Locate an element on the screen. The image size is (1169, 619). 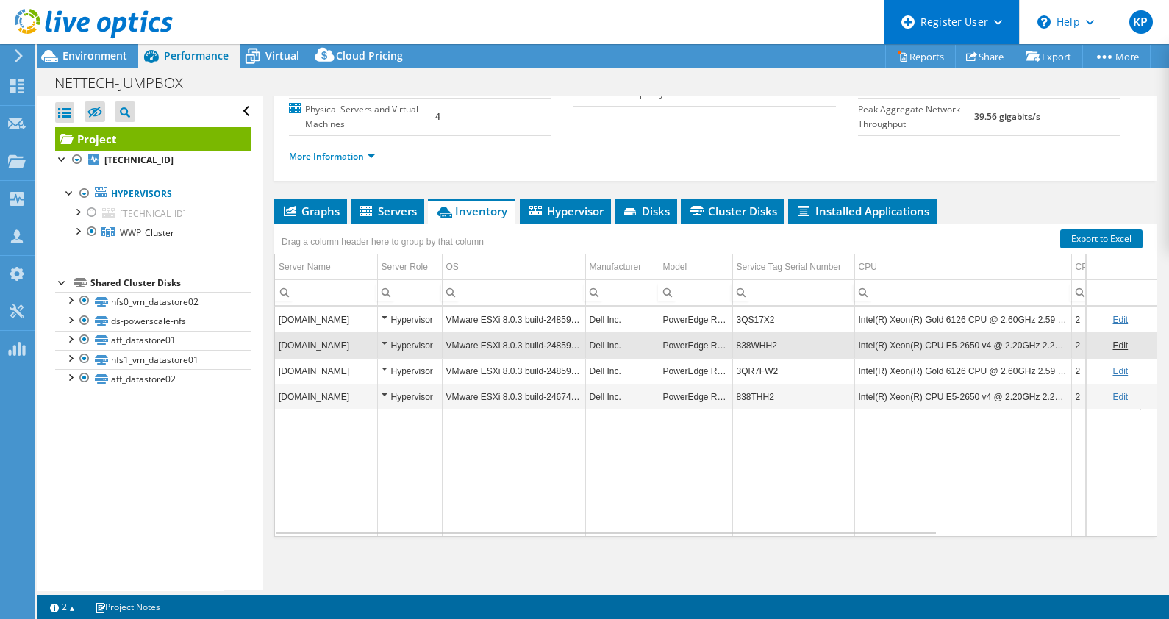
td: Server Role Column is located at coordinates (410, 267).